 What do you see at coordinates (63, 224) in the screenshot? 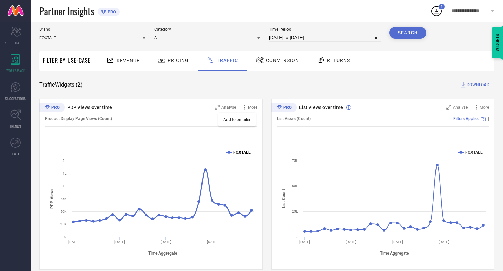
I see `text: 25K` at bounding box center [63, 224].